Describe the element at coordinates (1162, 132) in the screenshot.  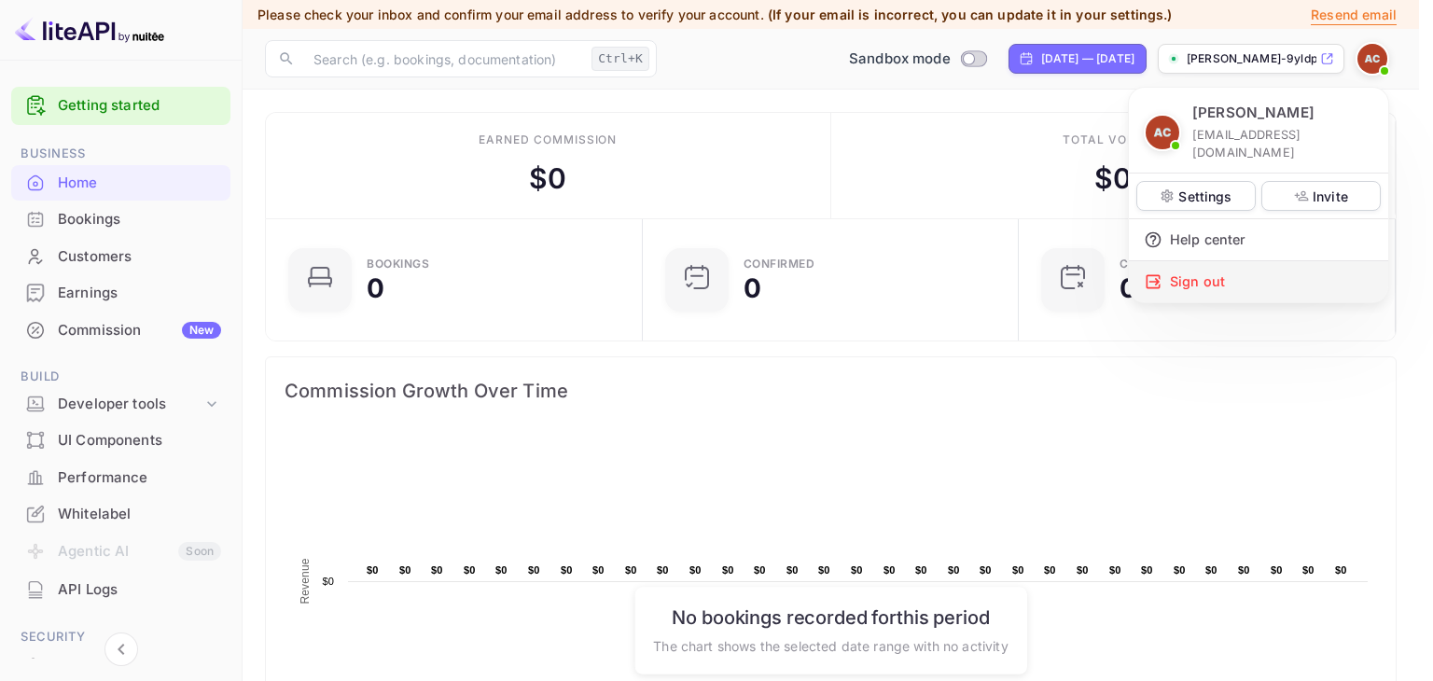
I see `img: Aldo Coy` at that location.